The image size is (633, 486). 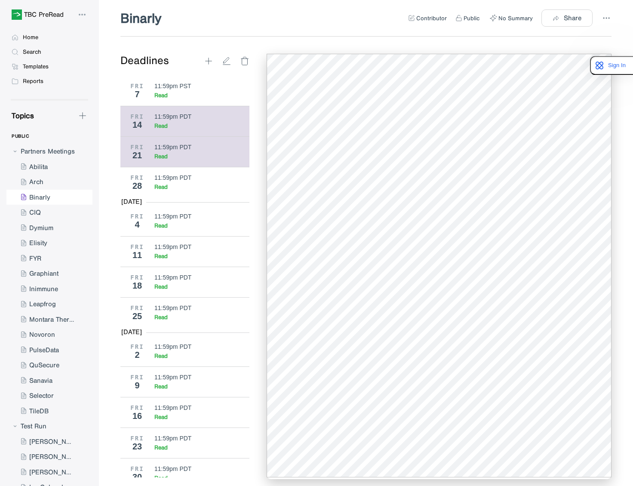 What do you see at coordinates (137, 224) in the screenshot?
I see `div: 4` at bounding box center [137, 224].